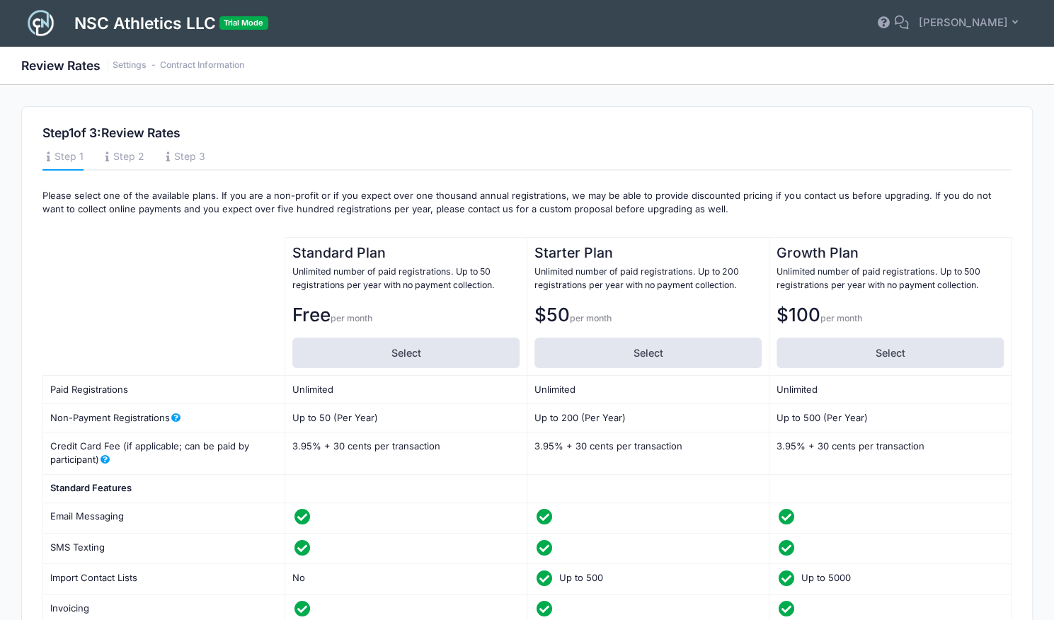  I want to click on td: Non-Payment Registrations, so click(164, 418).